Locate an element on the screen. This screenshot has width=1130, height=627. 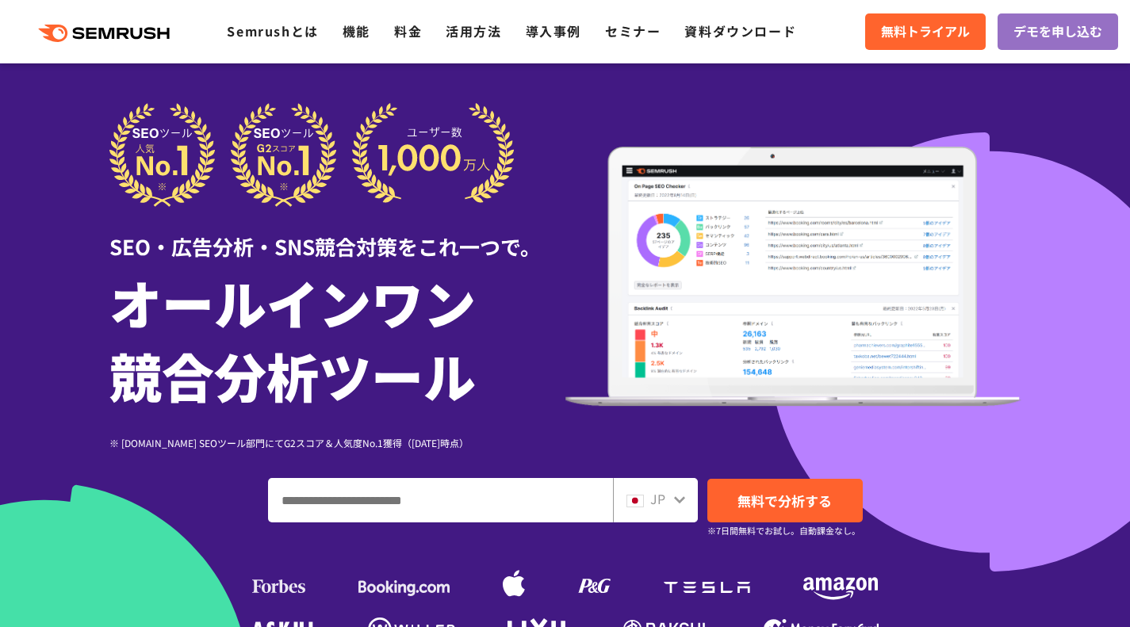
span: デモを申し込む is located at coordinates (1058, 32).